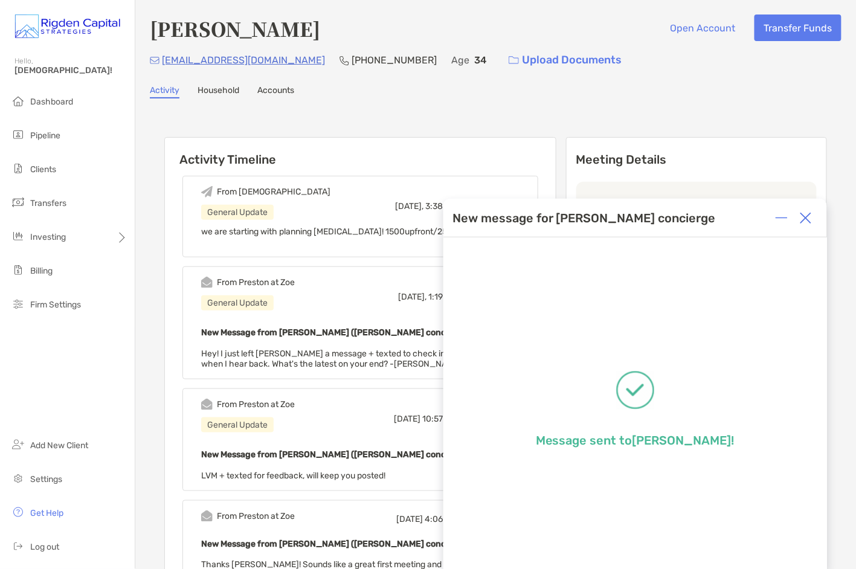 This screenshot has width=856, height=569. What do you see at coordinates (18, 270) in the screenshot?
I see `img: billing icon` at bounding box center [18, 270].